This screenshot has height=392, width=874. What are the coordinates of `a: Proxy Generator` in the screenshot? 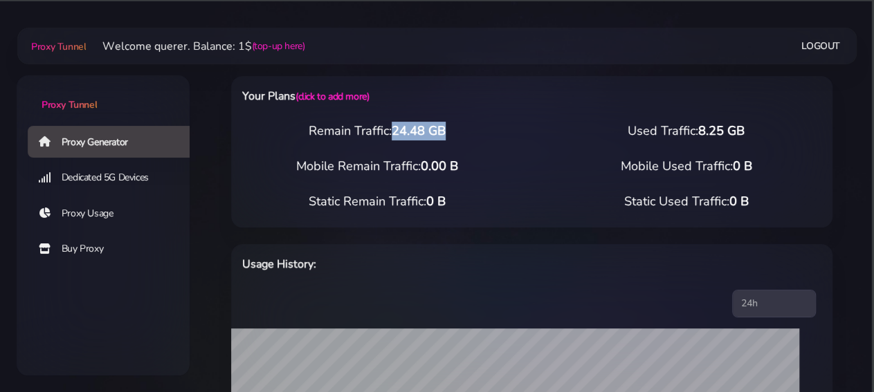 It's located at (114, 142).